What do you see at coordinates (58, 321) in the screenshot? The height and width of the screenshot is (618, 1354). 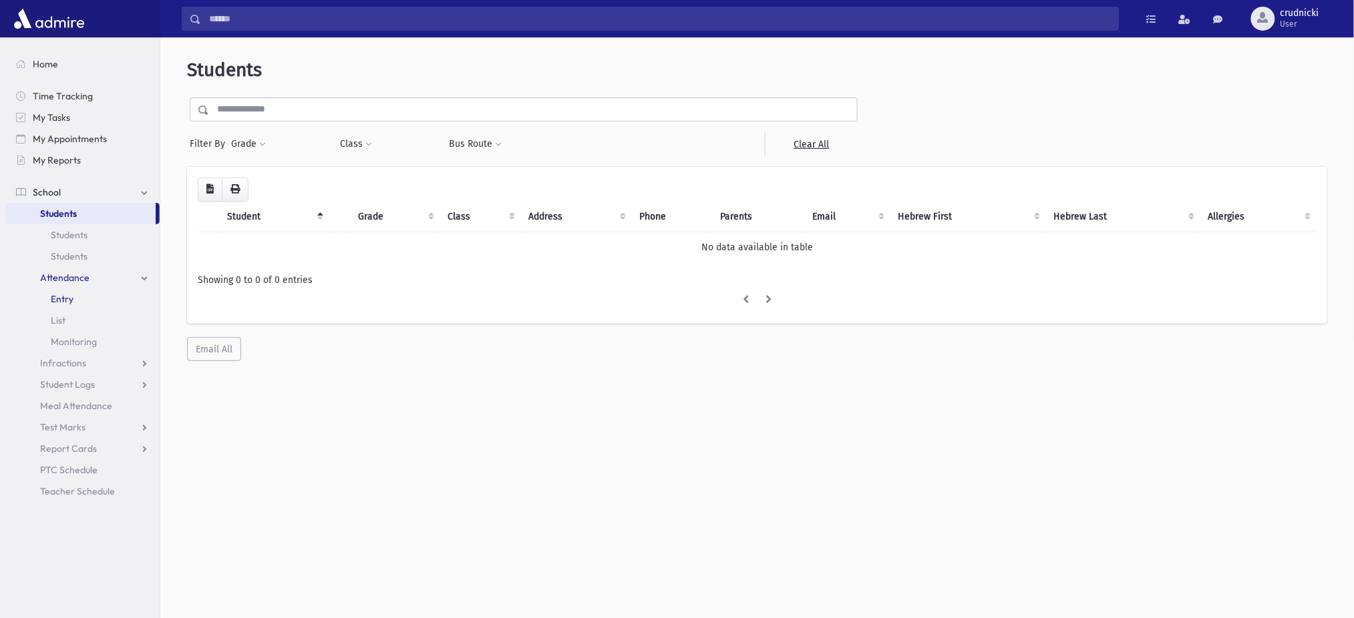 I see `span: List` at bounding box center [58, 321].